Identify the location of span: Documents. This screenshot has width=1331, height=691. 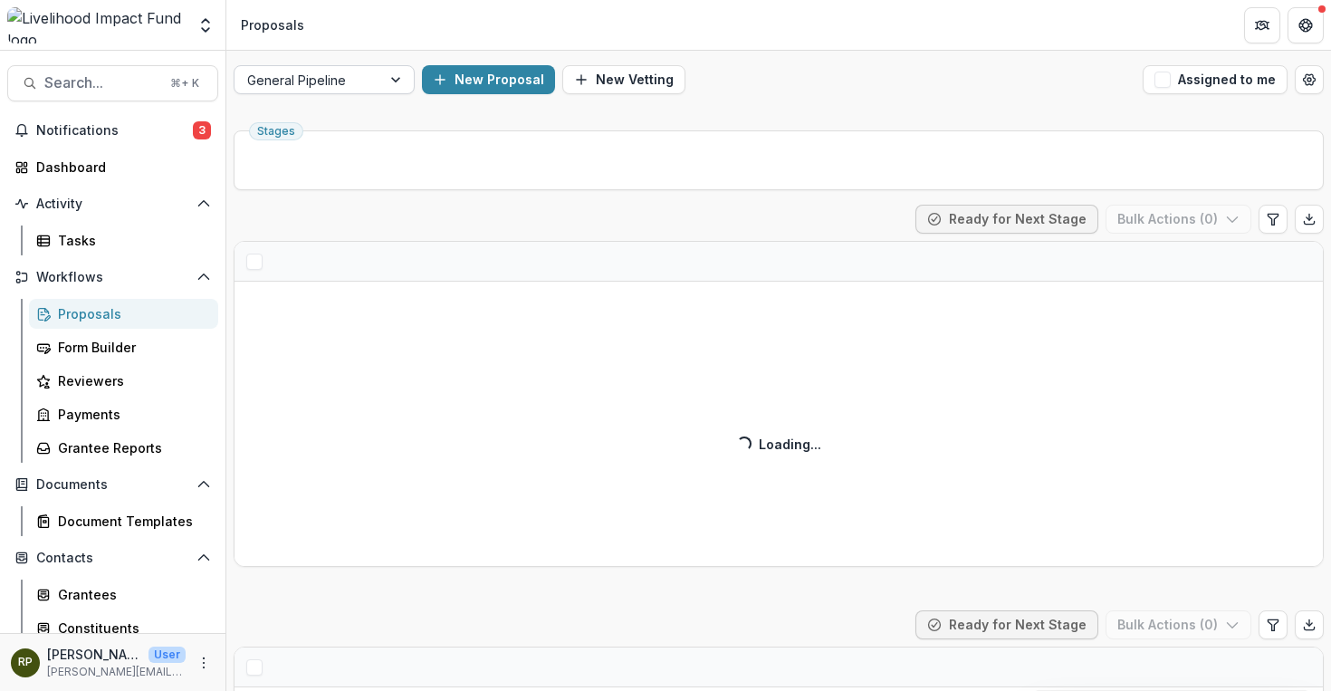
(112, 484).